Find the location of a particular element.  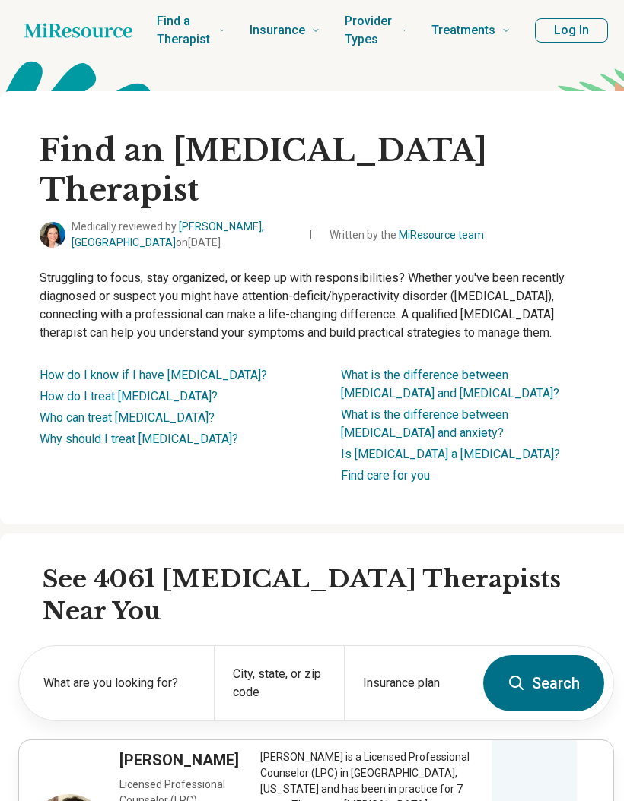

span: Find a Therapist is located at coordinates (185, 30).